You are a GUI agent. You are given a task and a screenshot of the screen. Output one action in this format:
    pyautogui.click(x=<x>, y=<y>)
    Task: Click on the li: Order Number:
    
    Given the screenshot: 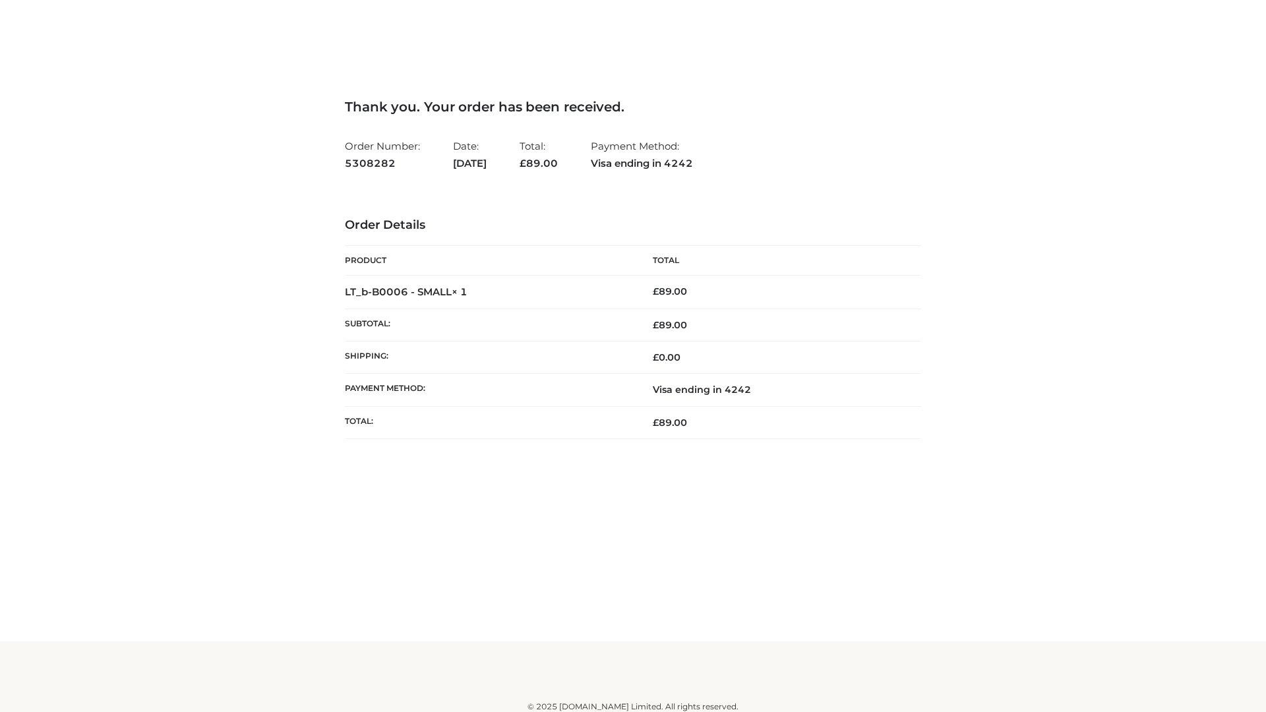 What is the action you would take?
    pyautogui.click(x=382, y=154)
    